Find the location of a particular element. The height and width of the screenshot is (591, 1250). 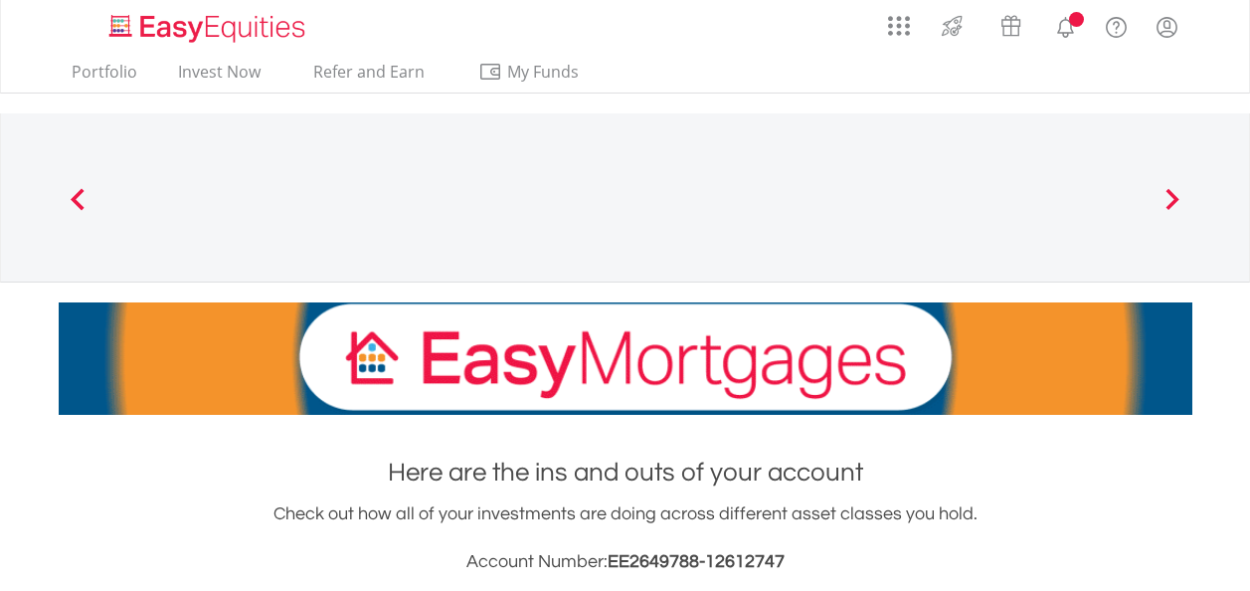

img: EasyMortage Promotion Banner is located at coordinates (626, 358).